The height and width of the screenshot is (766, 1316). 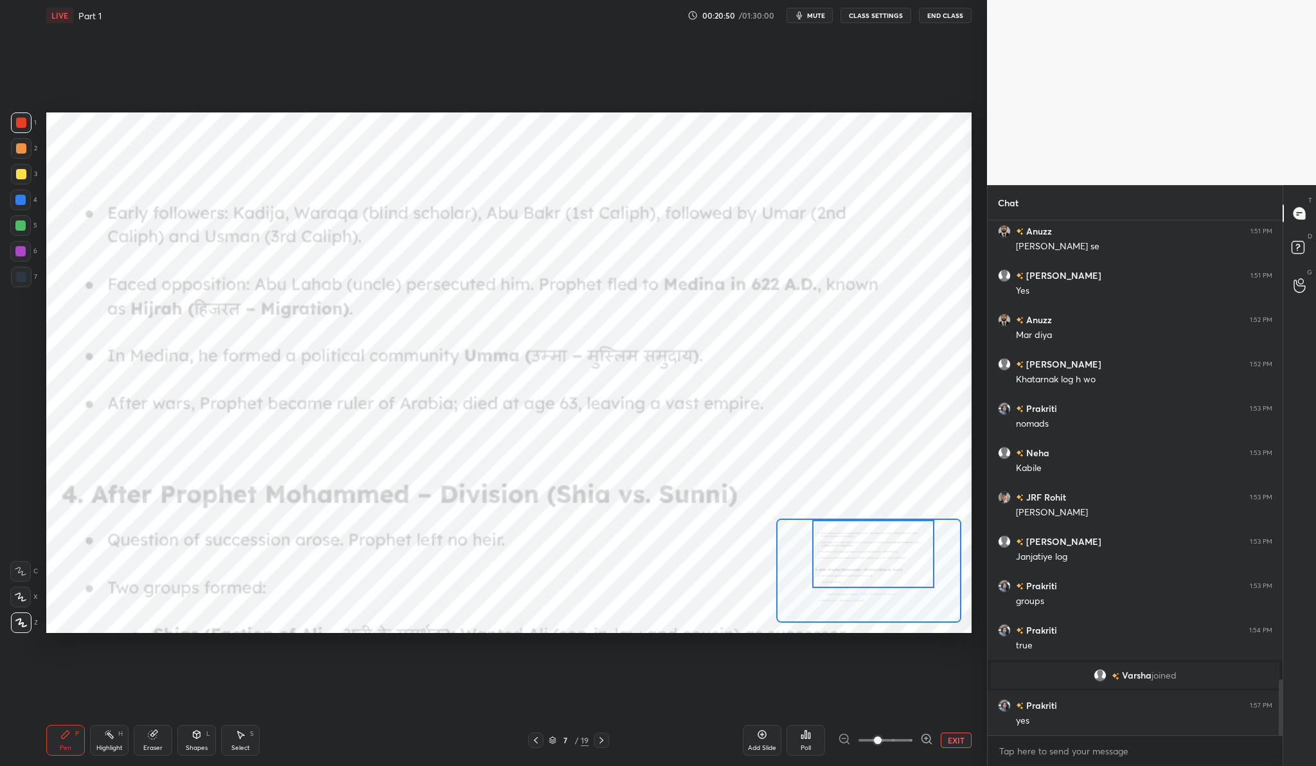 What do you see at coordinates (1004, 497) in the screenshot?
I see `img: 6ab7bd99ec91433380f4f9d2596acfee.jpg` at bounding box center [1004, 497].